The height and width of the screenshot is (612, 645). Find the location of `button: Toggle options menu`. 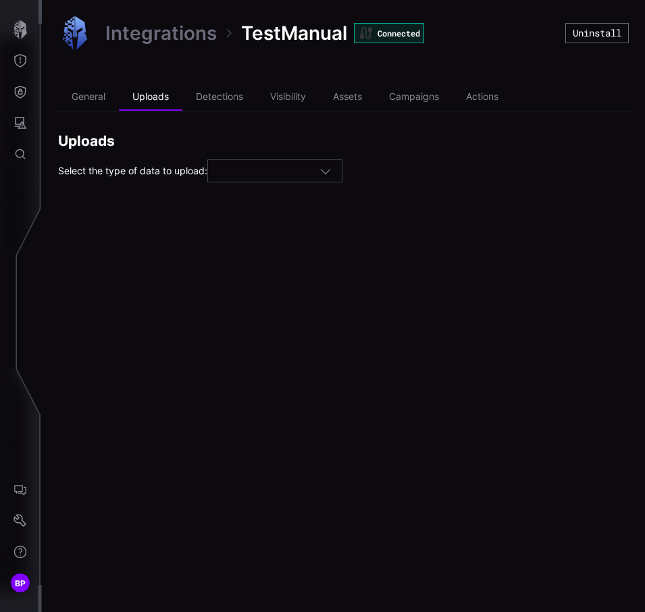

button: Toggle options menu is located at coordinates (325, 171).